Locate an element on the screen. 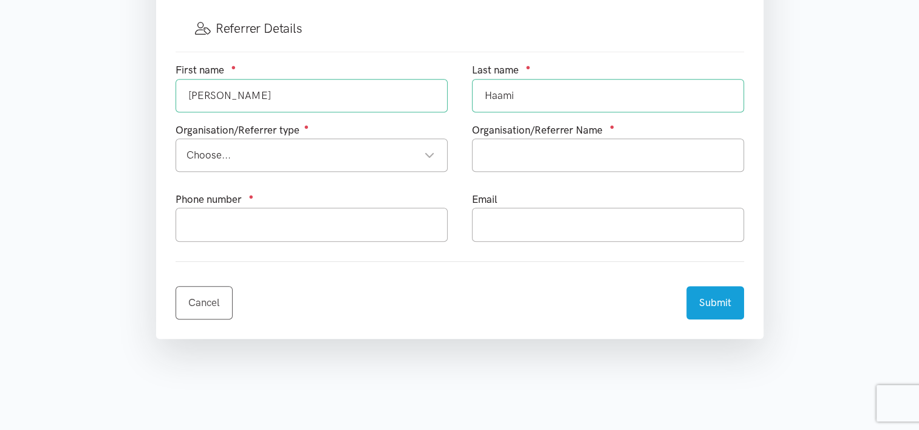 Image resolution: width=919 pixels, height=430 pixels. label: Phone number is located at coordinates (208, 199).